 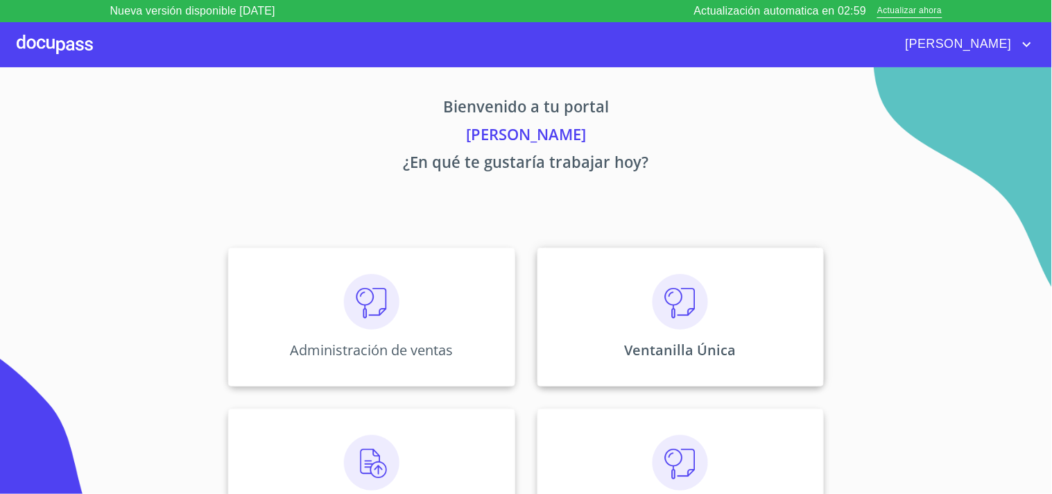 I want to click on p: Actualización automatica en 02:59, so click(x=780, y=11).